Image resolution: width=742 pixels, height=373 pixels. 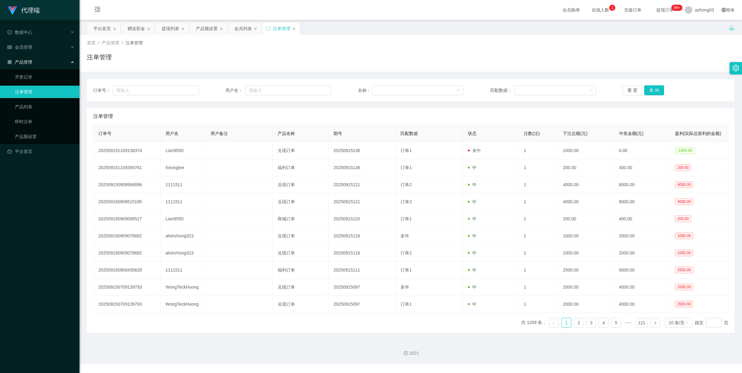 I want to click on td: Lian9550, so click(x=183, y=151).